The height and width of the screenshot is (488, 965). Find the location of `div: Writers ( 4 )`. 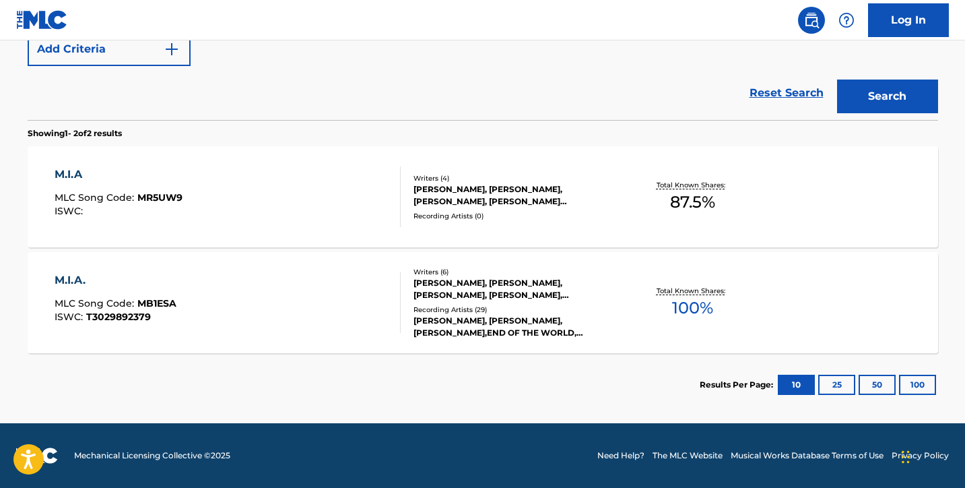

div: Writers ( 4 ) is located at coordinates (515, 178).